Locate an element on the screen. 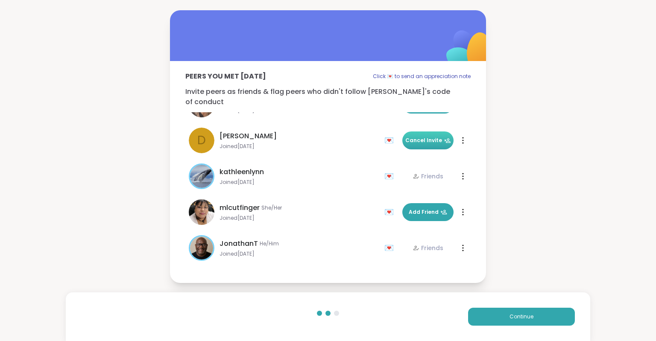 Image resolution: width=656 pixels, height=341 pixels. img: mlcutfinger is located at coordinates (202, 212).